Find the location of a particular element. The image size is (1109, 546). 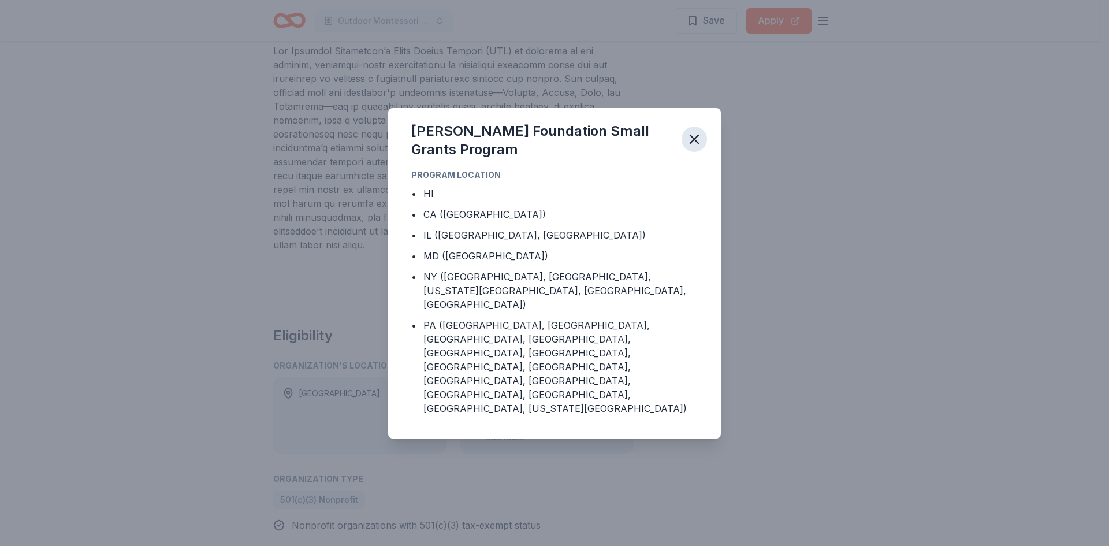

div: HI is located at coordinates (429, 194).